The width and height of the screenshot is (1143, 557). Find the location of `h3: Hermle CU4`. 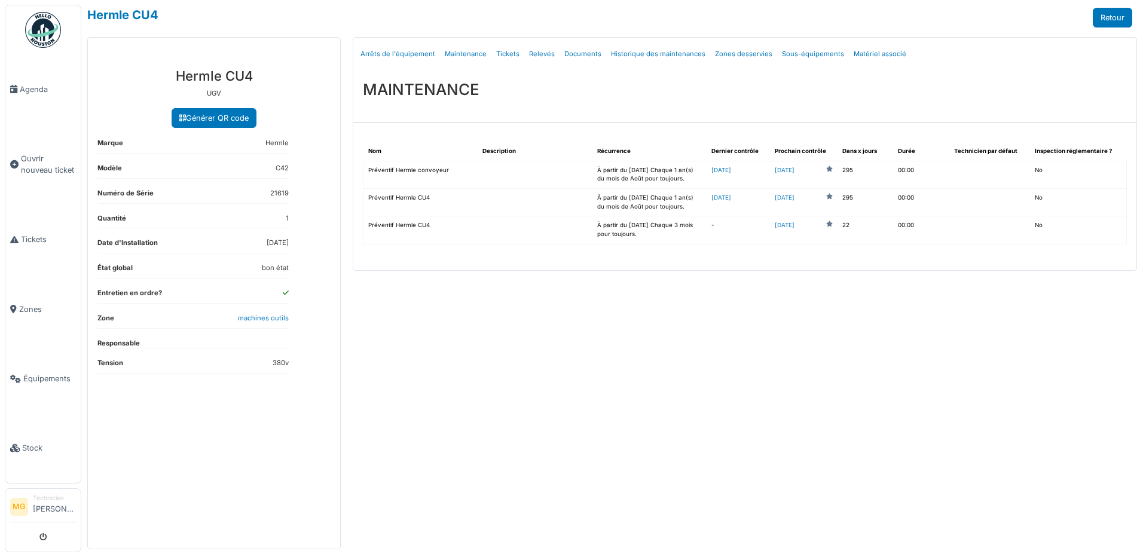

h3: Hermle CU4 is located at coordinates (214, 76).